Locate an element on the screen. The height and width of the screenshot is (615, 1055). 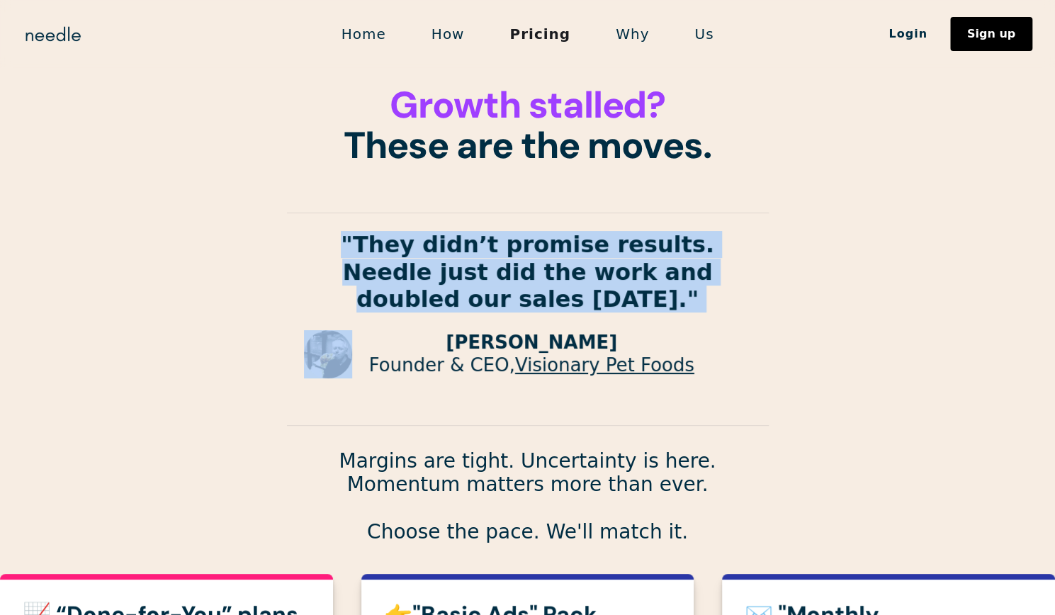
p: Margins are tight. Uncertainty is here. Momentum matters more than ever. Choose the pace. We'll m... is located at coordinates (528, 497).